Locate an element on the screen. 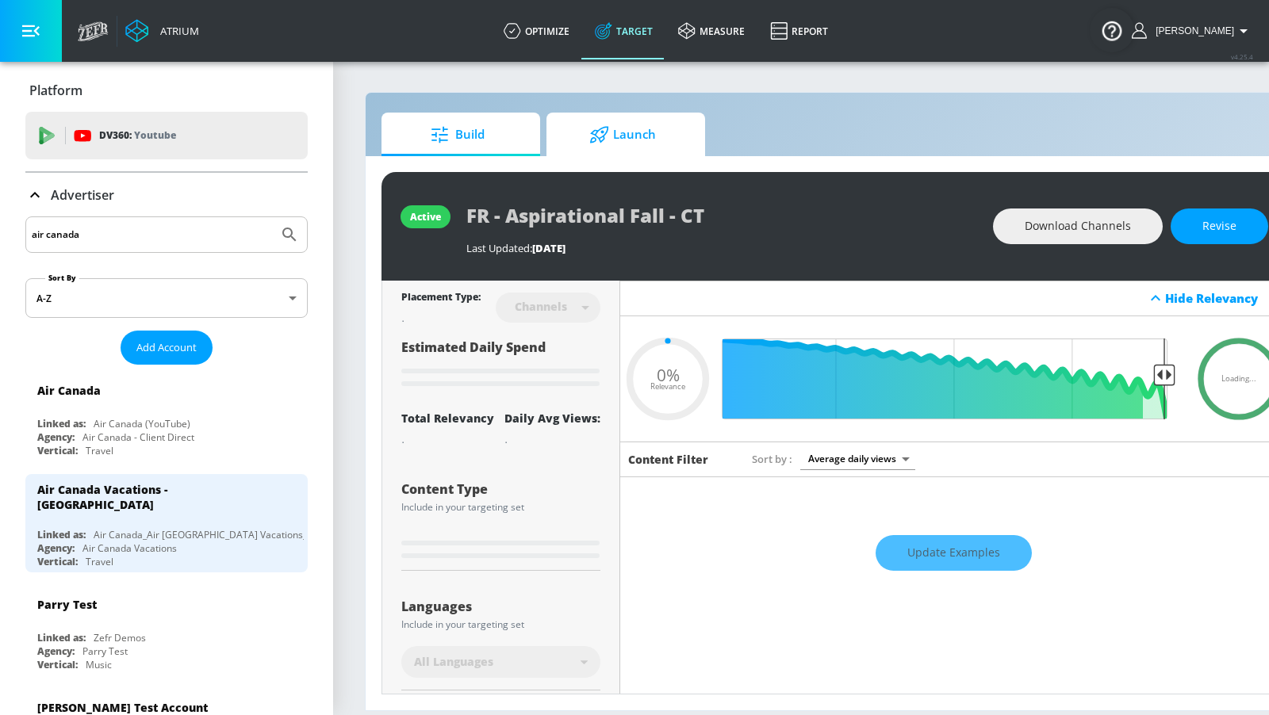  div: Zefr Demos is located at coordinates (120, 638).